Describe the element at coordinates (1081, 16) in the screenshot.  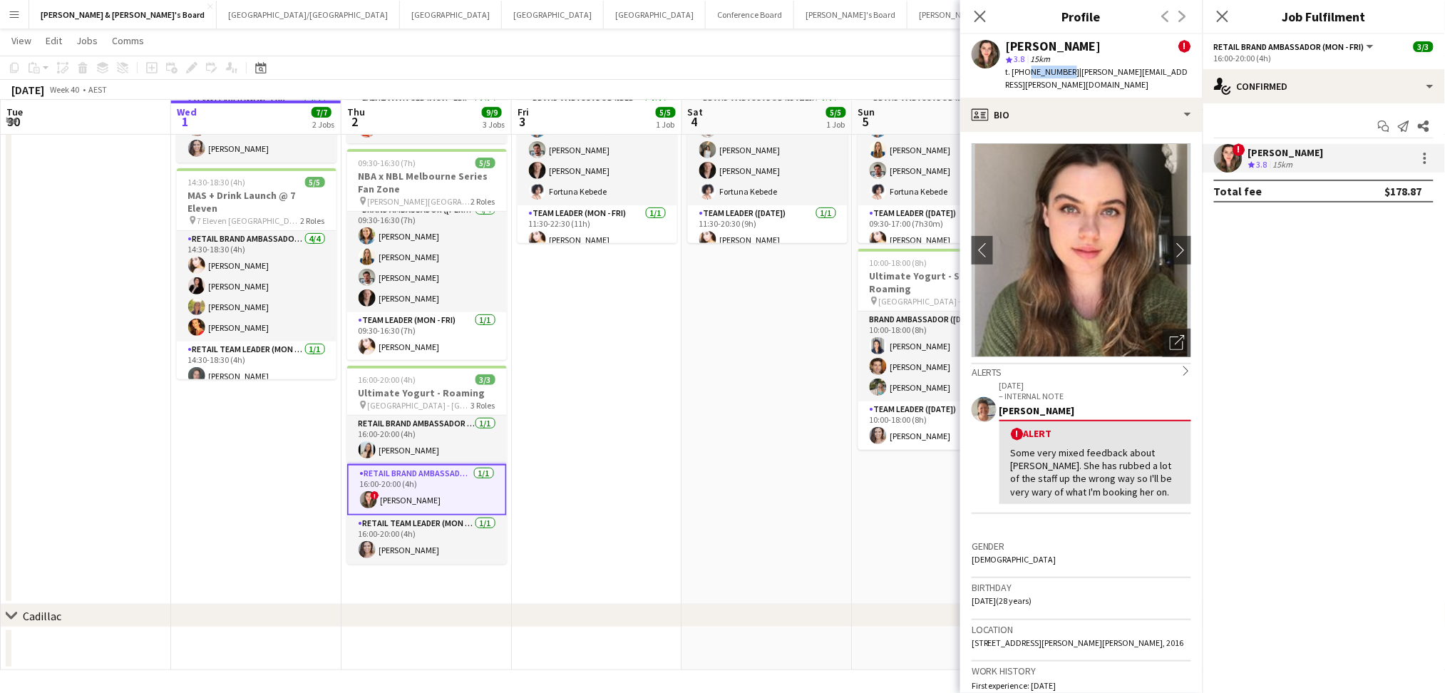
I see `h3: Profile` at that location.